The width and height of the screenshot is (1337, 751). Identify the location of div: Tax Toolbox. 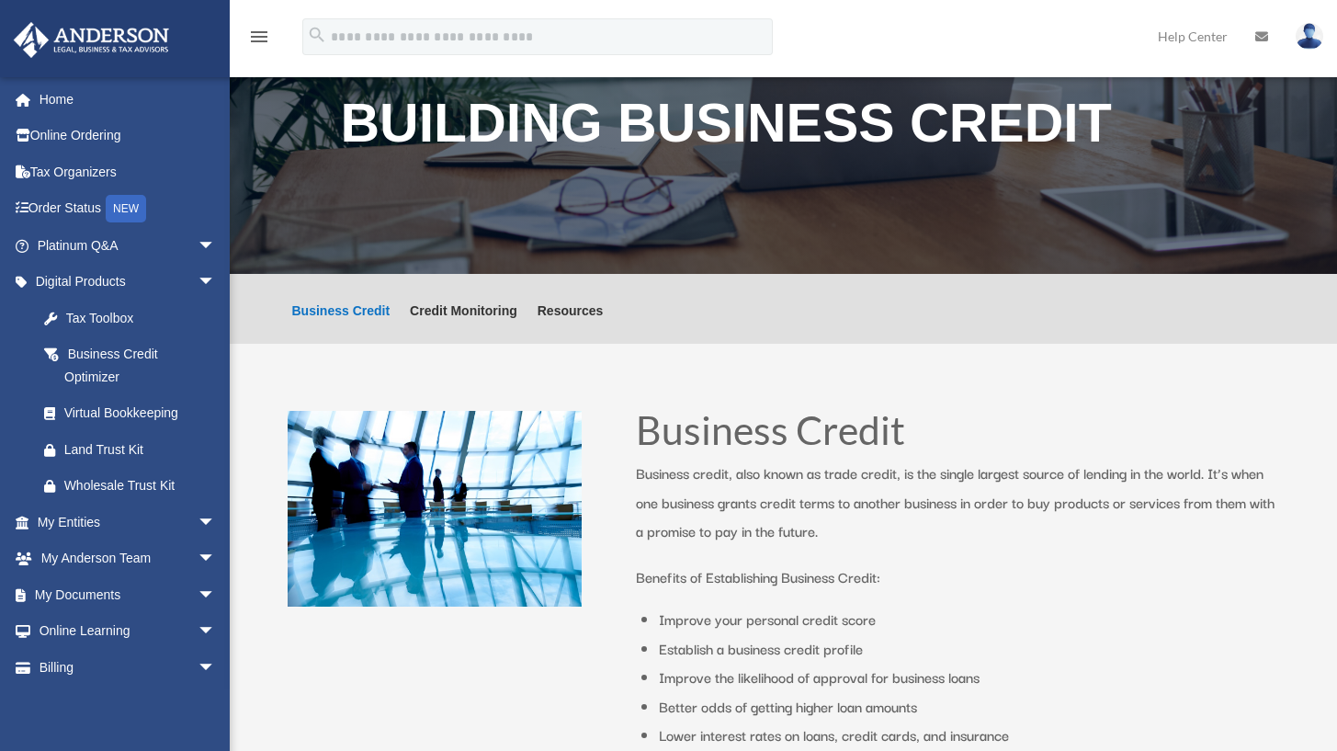
(142, 318).